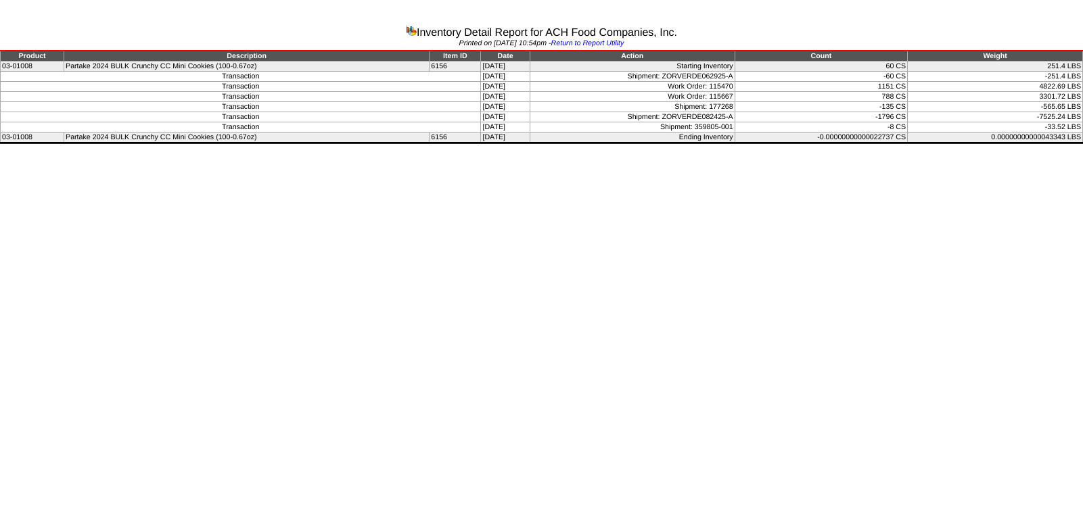  What do you see at coordinates (632, 87) in the screenshot?
I see `td: Work Order: 115470` at bounding box center [632, 87].